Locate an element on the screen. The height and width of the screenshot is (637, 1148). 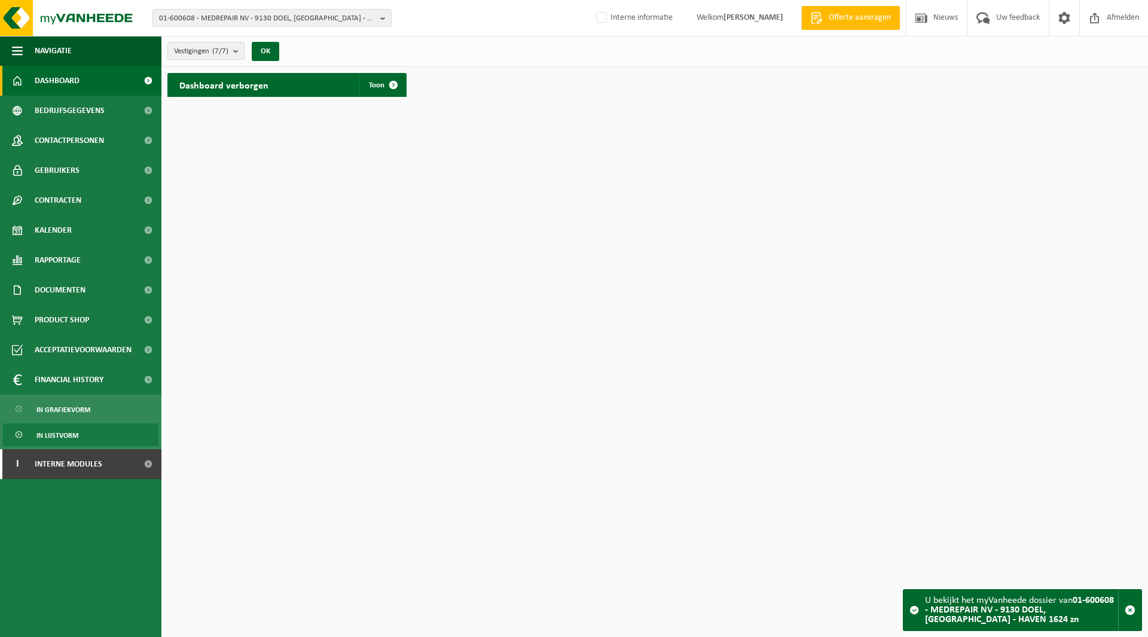
span: Kalender is located at coordinates (53, 230).